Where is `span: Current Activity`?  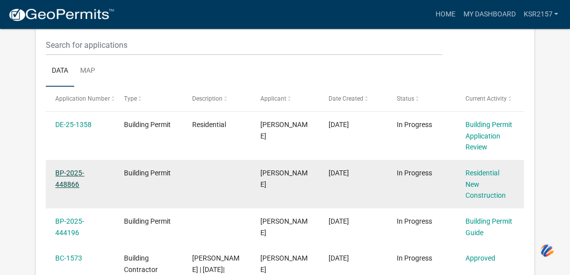
span: Current Activity is located at coordinates (486, 99).